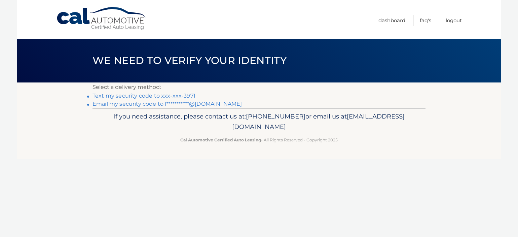 The width and height of the screenshot is (518, 237). What do you see at coordinates (259, 140) in the screenshot?
I see `p: - All Rights Reserved - Copyright 2025` at bounding box center [259, 140].